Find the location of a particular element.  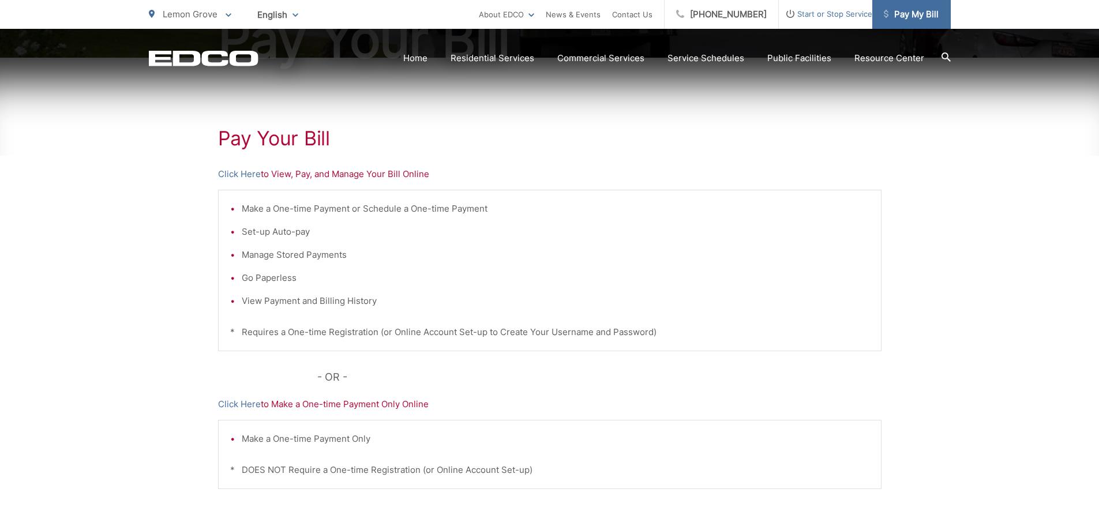

p: to Make a One-time Payment Only Online is located at coordinates (550, 405).